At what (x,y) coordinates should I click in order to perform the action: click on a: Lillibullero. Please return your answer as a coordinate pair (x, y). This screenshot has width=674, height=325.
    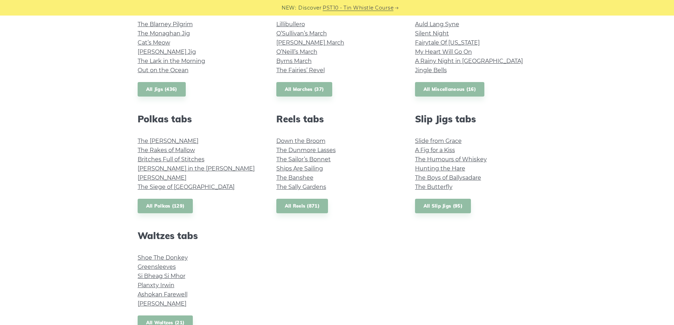
    Looking at the image, I should click on (290, 24).